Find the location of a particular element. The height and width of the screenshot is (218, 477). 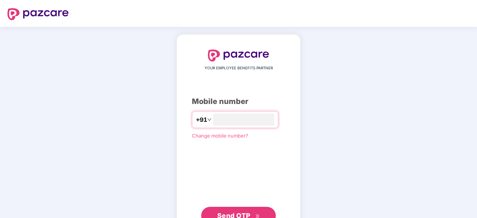

span: +91 is located at coordinates (201, 120).